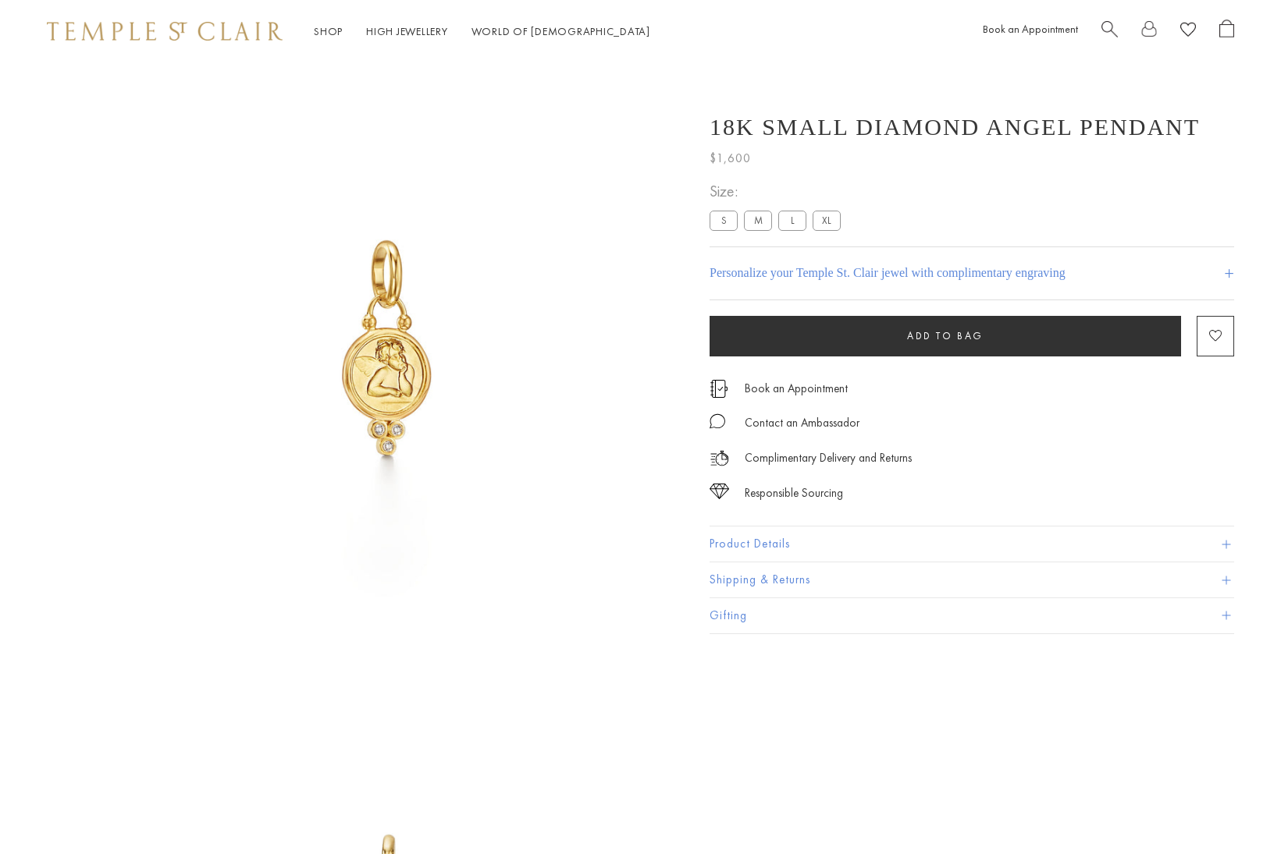 The height and width of the screenshot is (854, 1281). What do you see at coordinates (407, 31) in the screenshot?
I see `a: High JewelleryHigh Jewellery` at bounding box center [407, 31].